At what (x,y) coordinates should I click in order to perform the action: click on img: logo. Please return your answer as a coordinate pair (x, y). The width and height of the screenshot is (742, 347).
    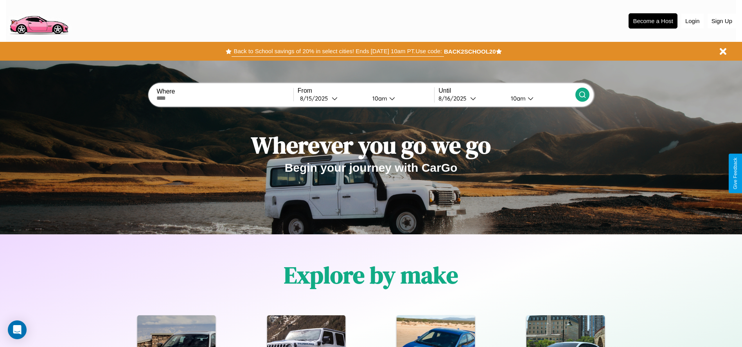
    Looking at the image, I should click on (39, 20).